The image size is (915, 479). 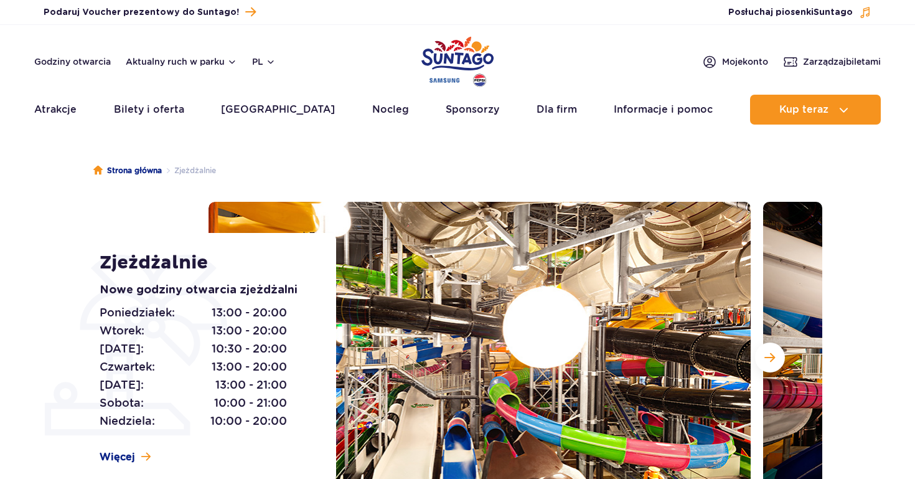 What do you see at coordinates (390, 110) in the screenshot?
I see `a: Nocleg` at bounding box center [390, 110].